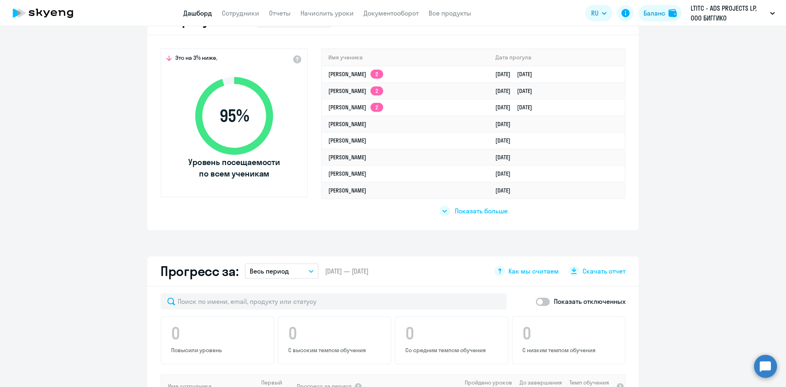  I want to click on a: Балансbalance, so click(660, 13).